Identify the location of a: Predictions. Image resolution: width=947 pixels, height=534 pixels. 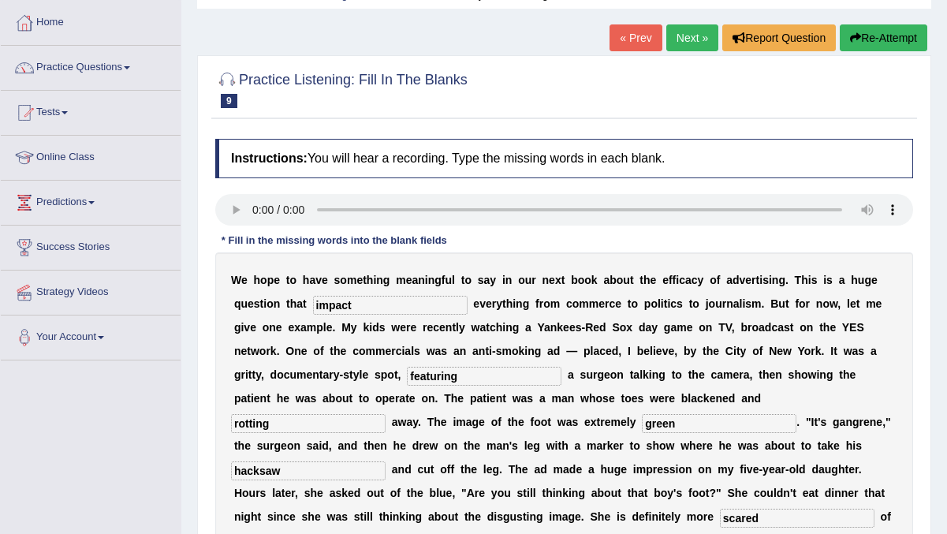
(91, 200).